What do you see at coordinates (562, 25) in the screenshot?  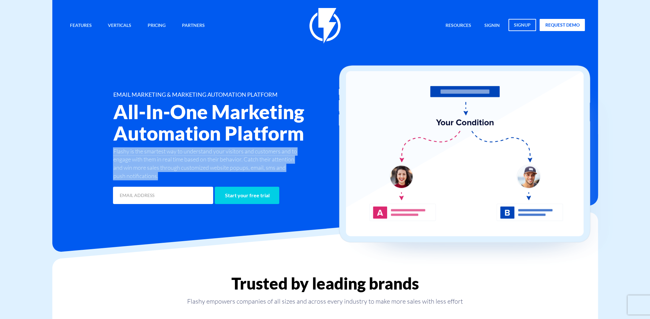 I see `a: request demo` at bounding box center [562, 25].